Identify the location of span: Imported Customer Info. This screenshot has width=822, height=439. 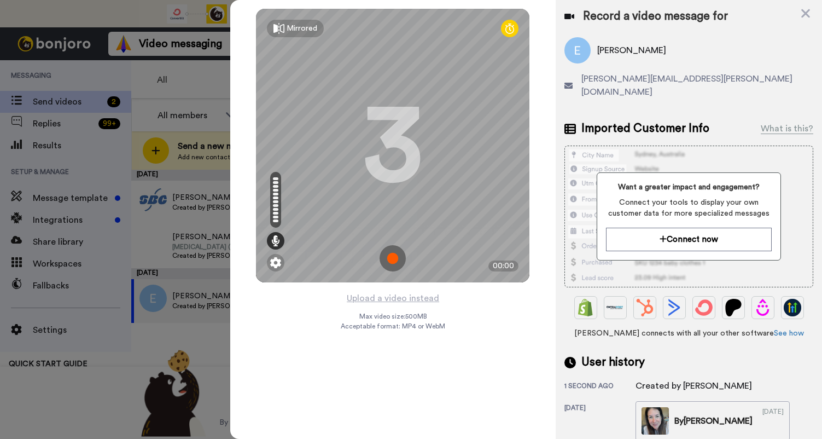
(646, 129).